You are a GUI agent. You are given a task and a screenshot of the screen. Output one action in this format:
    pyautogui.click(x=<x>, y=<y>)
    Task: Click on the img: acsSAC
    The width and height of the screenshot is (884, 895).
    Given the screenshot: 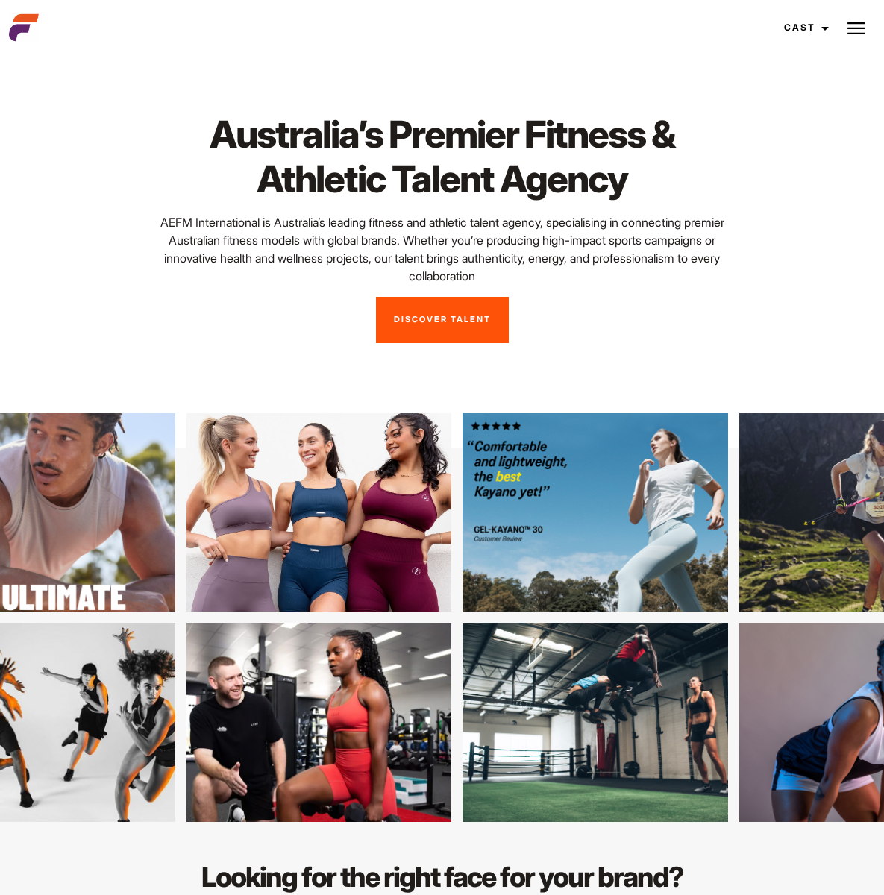 What is the action you would take?
    pyautogui.click(x=550, y=512)
    